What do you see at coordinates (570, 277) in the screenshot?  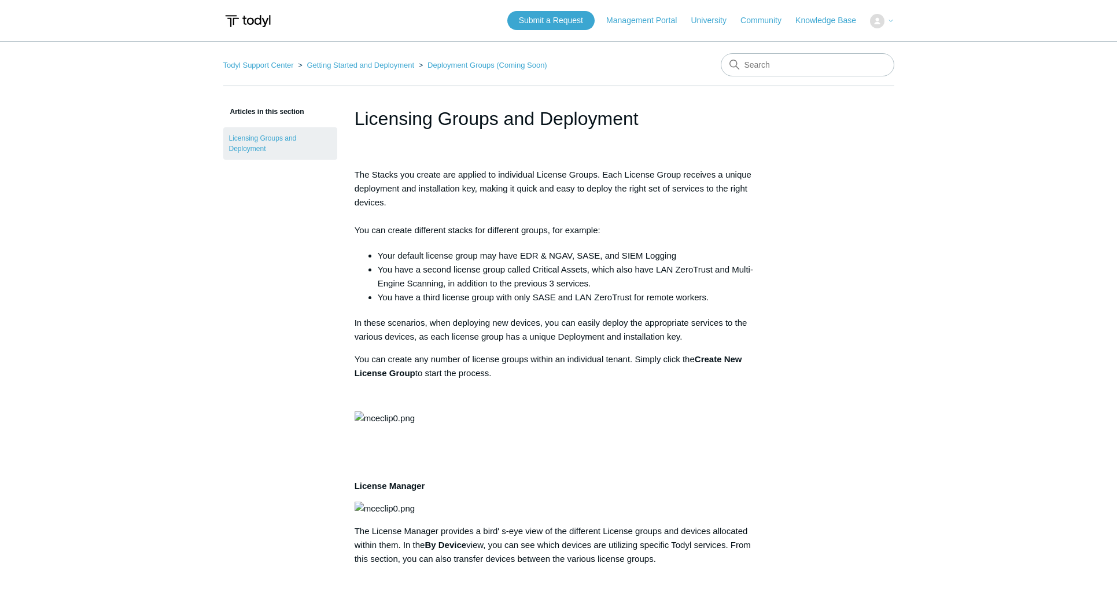 I see `li: You have a second license group called Critical Assets, which also have LAN ZeroTrust and Multi-E...` at bounding box center [570, 277].